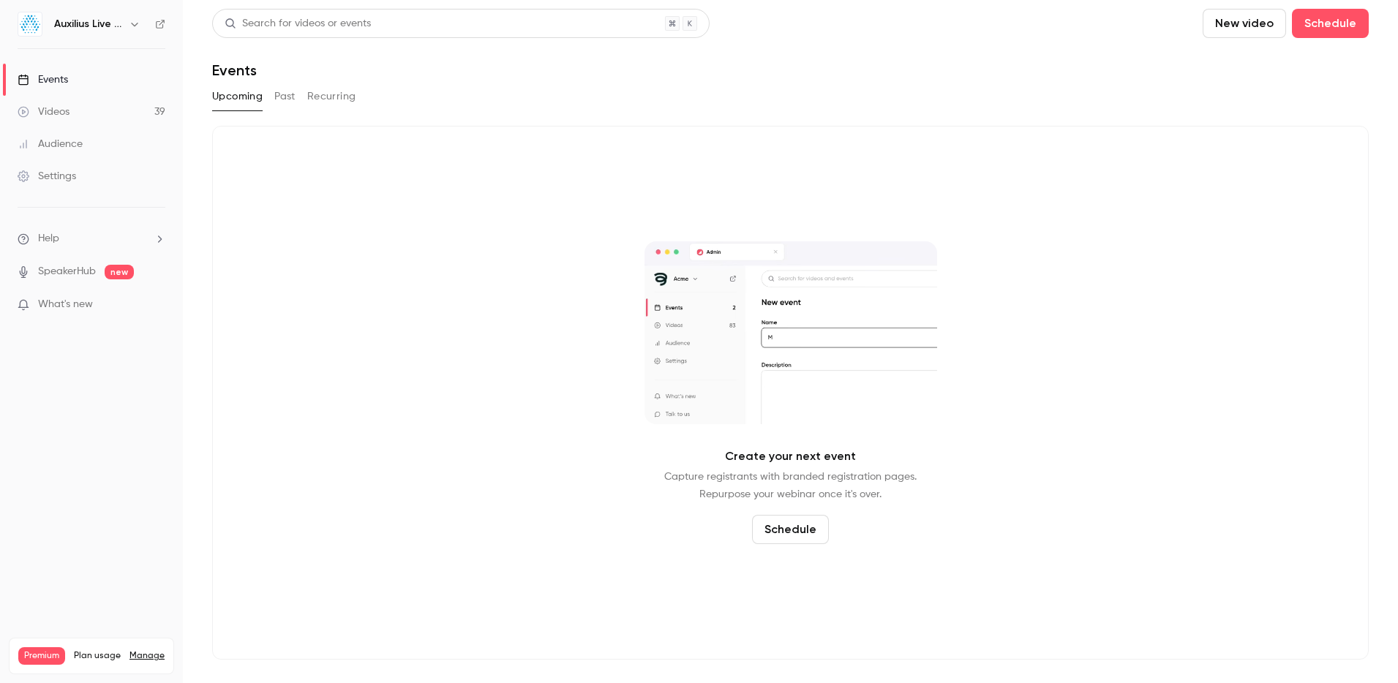  What do you see at coordinates (790, 457) in the screenshot?
I see `p: Create your next event` at bounding box center [790, 457].